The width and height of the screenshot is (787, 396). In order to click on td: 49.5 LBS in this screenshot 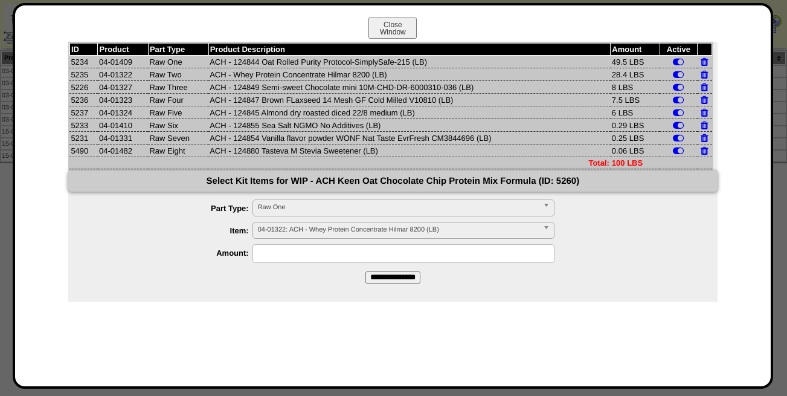, I will do `click(635, 62)`.